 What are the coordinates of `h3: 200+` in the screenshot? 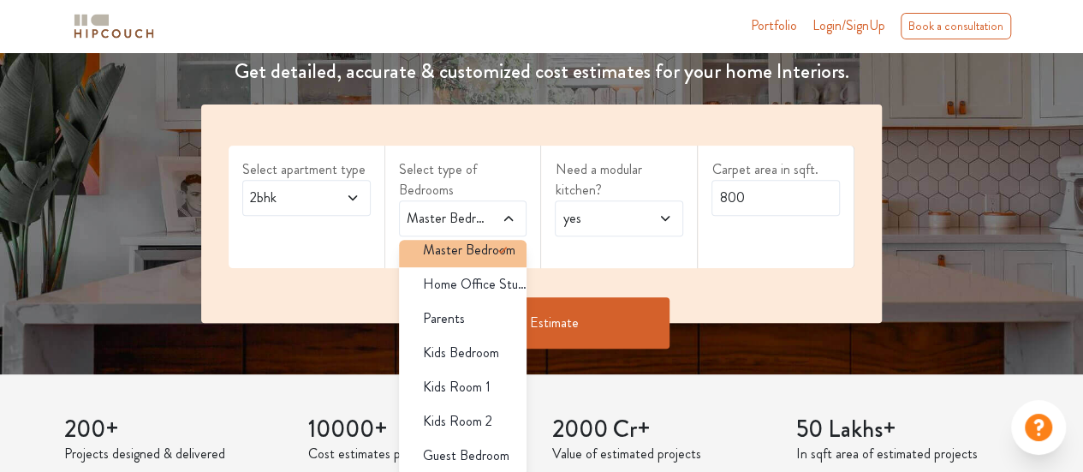 It's located at (176, 430).